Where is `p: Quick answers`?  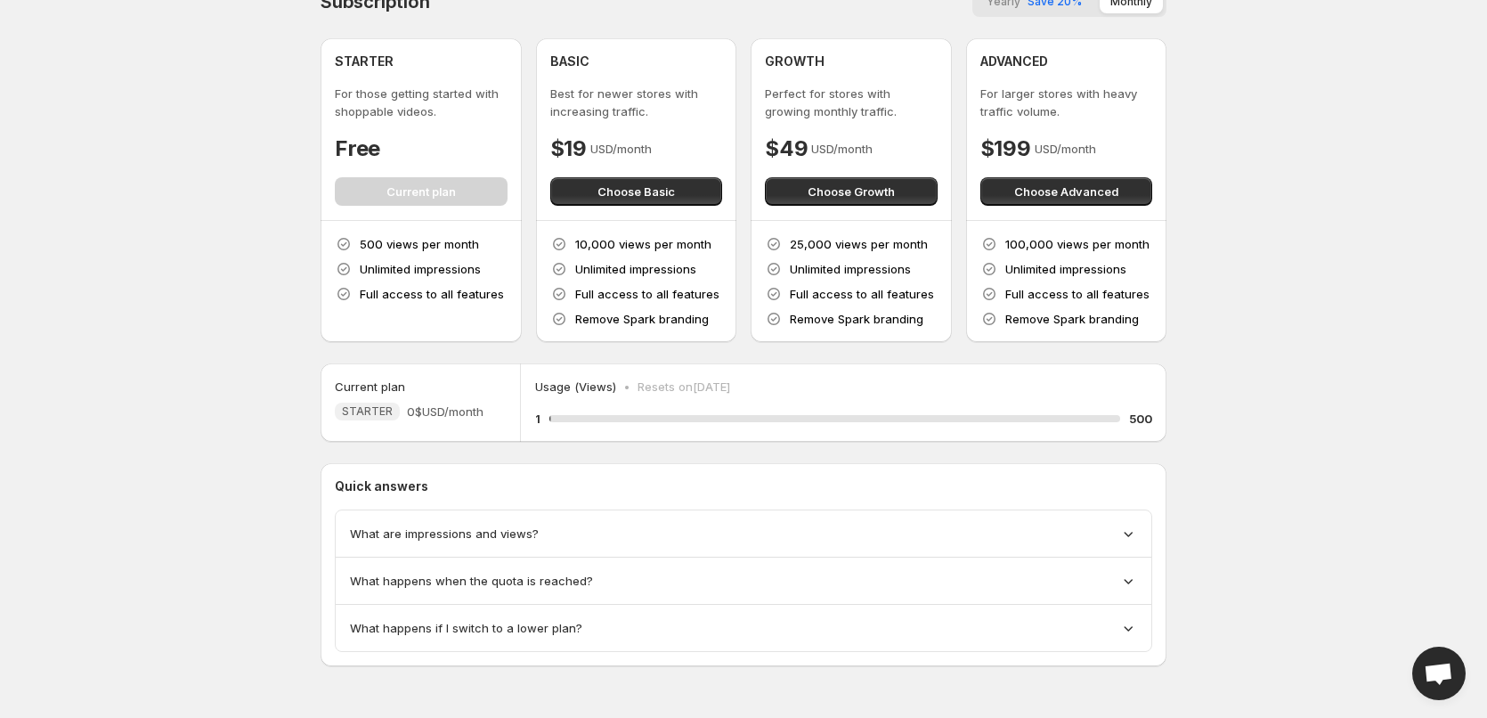
p: Quick answers is located at coordinates (744, 486).